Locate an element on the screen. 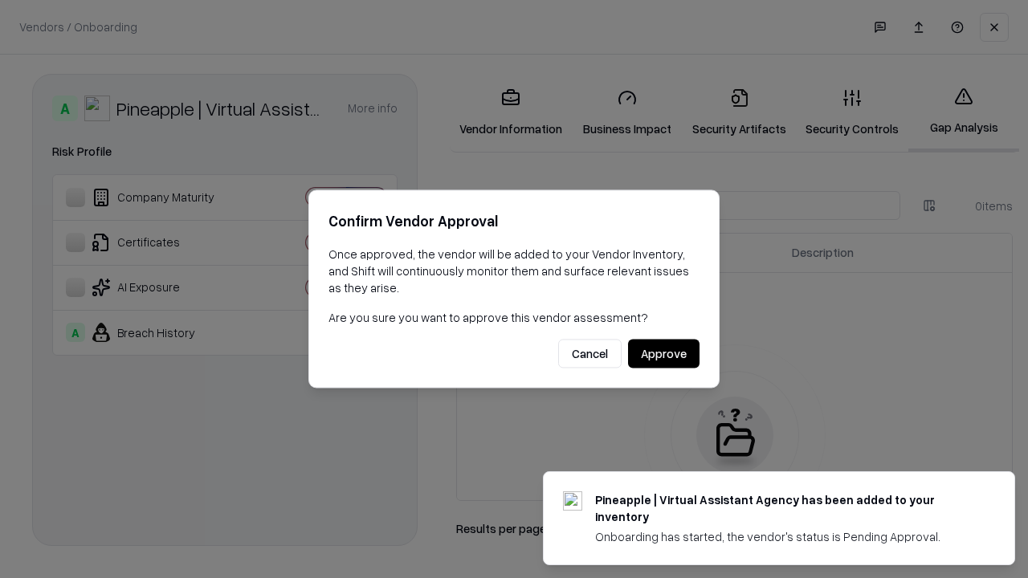  button: Cancel is located at coordinates (589, 354).